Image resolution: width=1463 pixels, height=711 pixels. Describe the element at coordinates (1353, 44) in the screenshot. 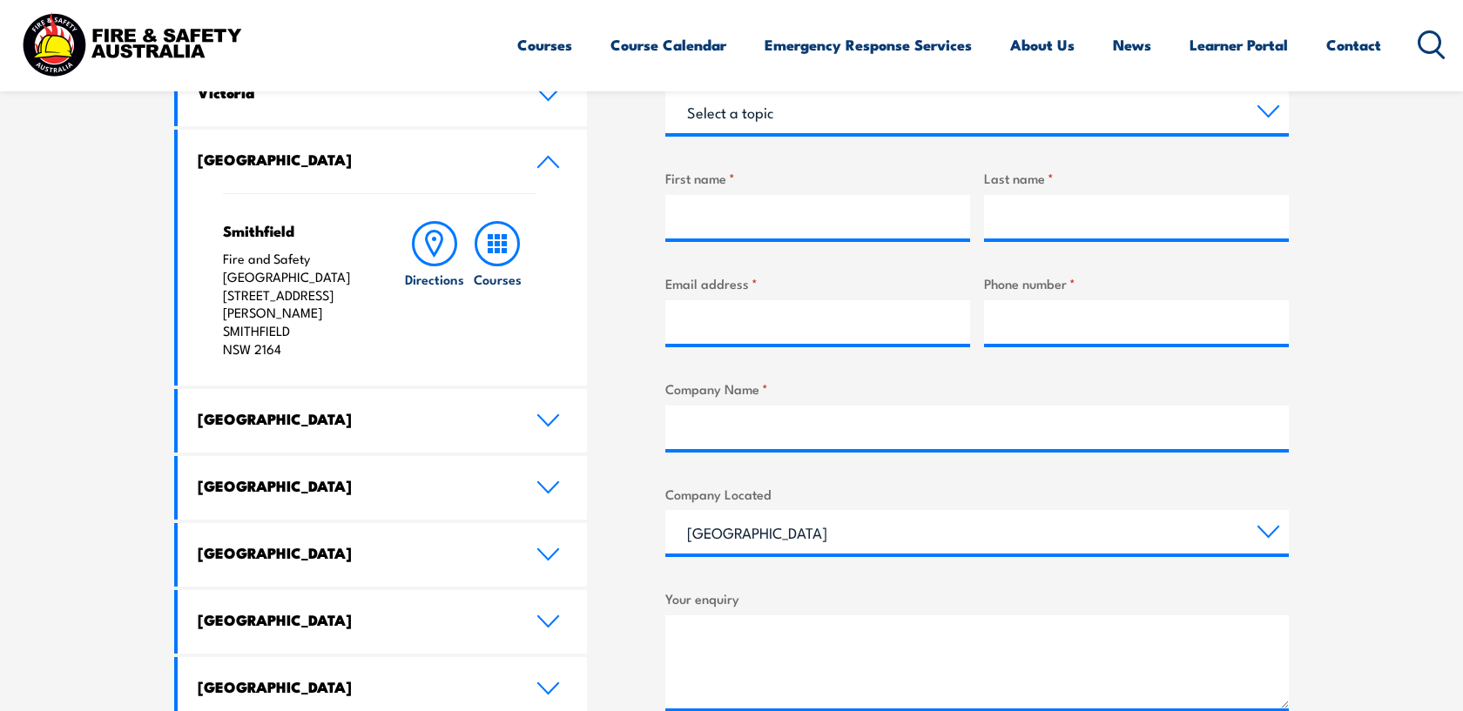

I see `a: Contact` at that location.